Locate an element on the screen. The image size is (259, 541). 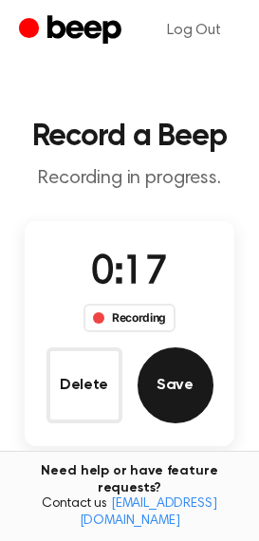
button: Delete Audio Record is located at coordinates (84, 385).